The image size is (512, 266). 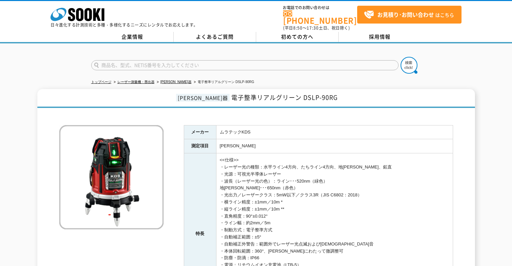 What do you see at coordinates (297, 37) in the screenshot?
I see `span: 初めての方へ` at bounding box center [297, 37].